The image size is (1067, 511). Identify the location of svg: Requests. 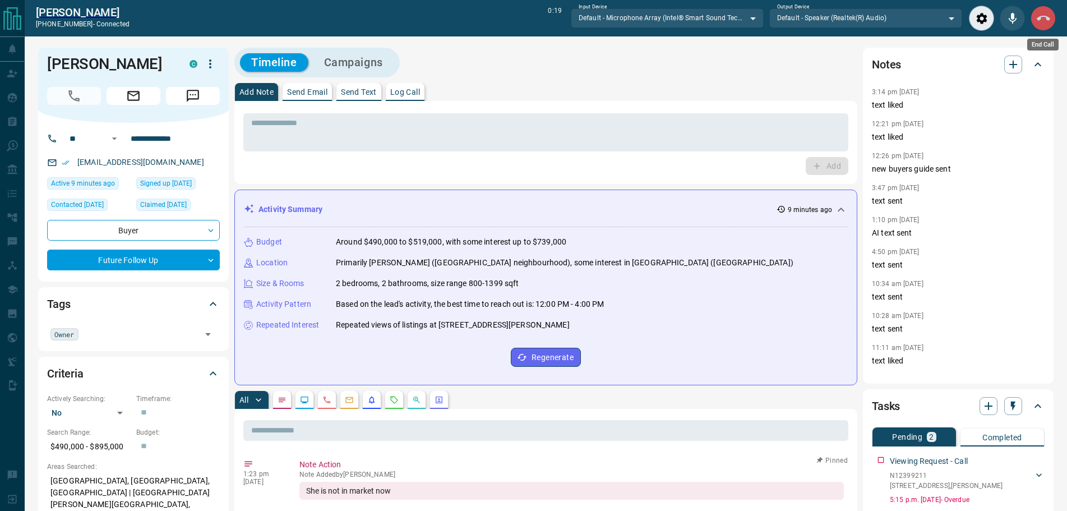
(394, 400).